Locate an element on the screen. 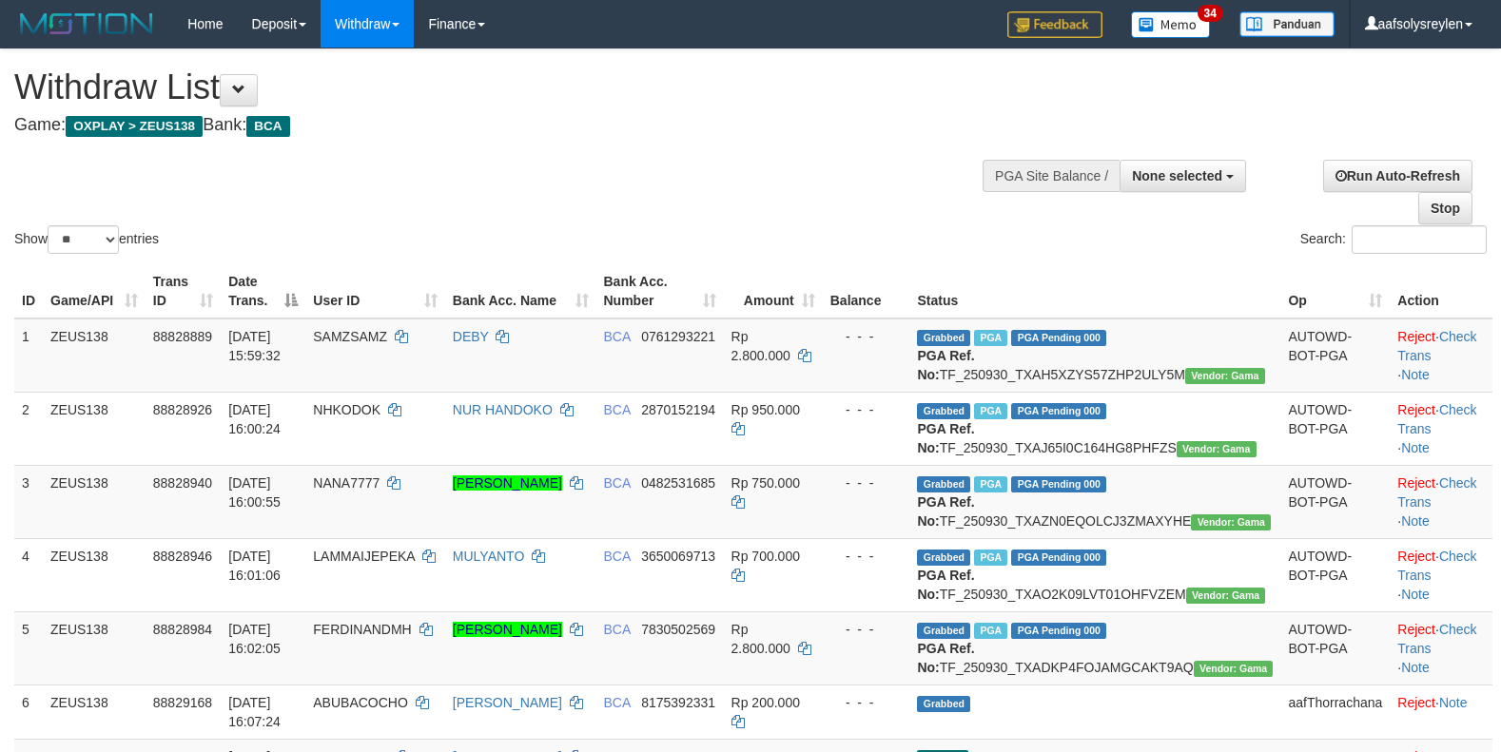 The height and width of the screenshot is (752, 1501). th: Amount: activate to sort column ascending is located at coordinates (773, 291).